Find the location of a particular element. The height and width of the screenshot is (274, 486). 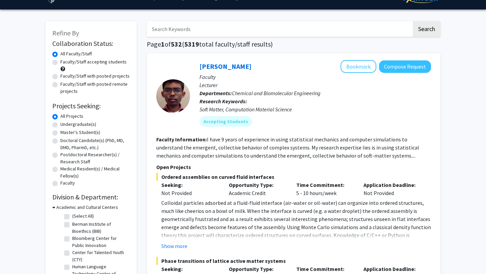

div: 5 - 10 hours/week is located at coordinates (325, 189).